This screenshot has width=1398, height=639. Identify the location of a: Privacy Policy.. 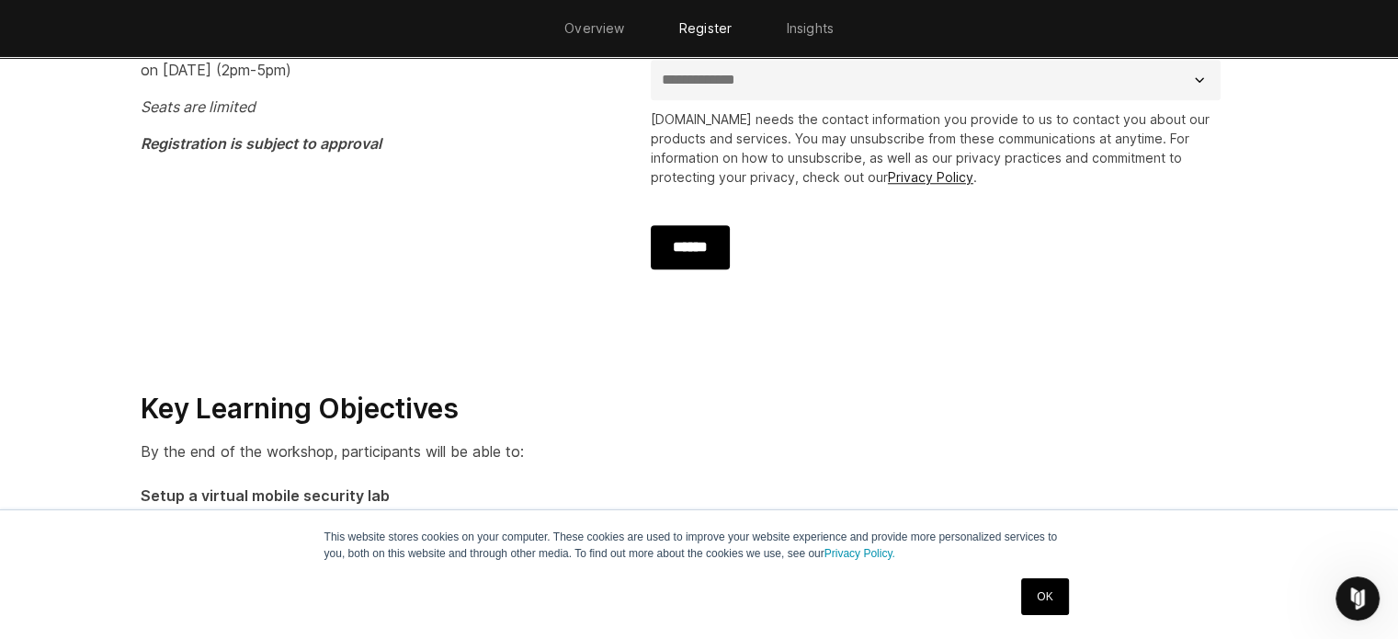
(859, 553).